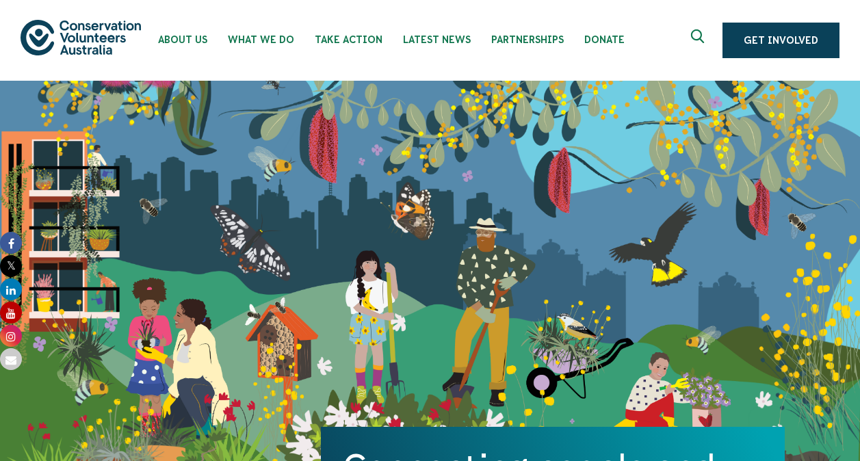 The width and height of the screenshot is (860, 461). Describe the element at coordinates (81, 37) in the screenshot. I see `img: logo.svg` at that location.